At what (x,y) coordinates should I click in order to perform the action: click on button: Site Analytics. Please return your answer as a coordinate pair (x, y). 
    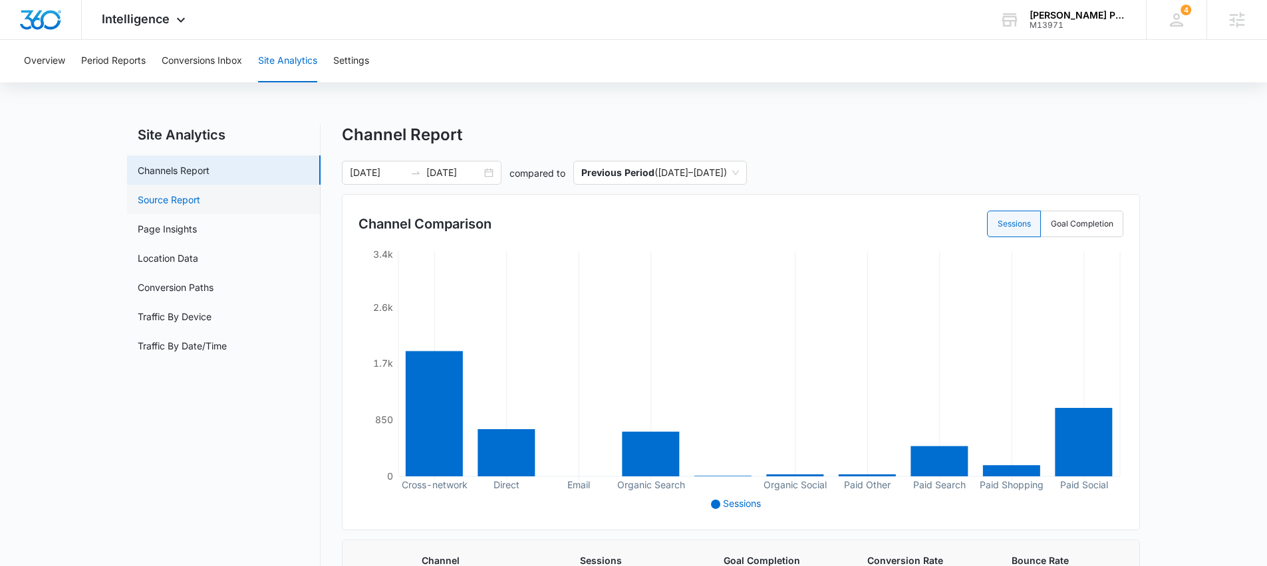
    Looking at the image, I should click on (287, 61).